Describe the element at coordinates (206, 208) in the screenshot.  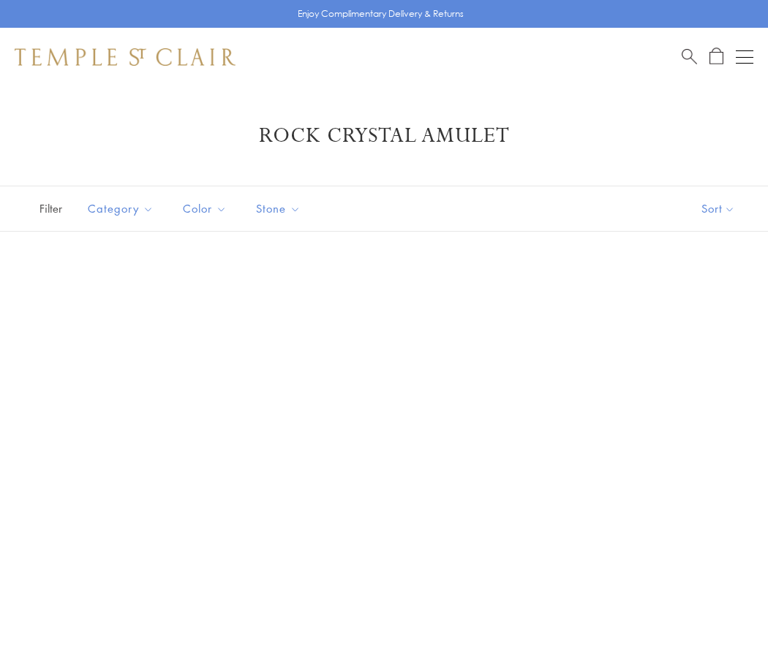
I see `span: Color` at that location.